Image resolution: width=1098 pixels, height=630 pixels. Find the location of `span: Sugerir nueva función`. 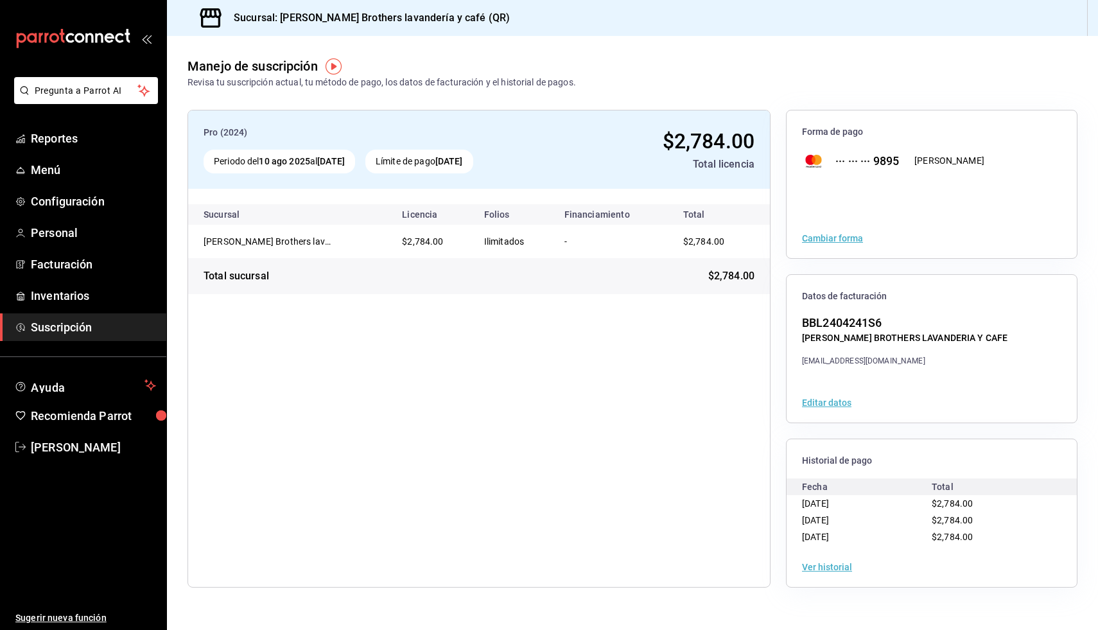

span: Sugerir nueva función is located at coordinates (85, 618).